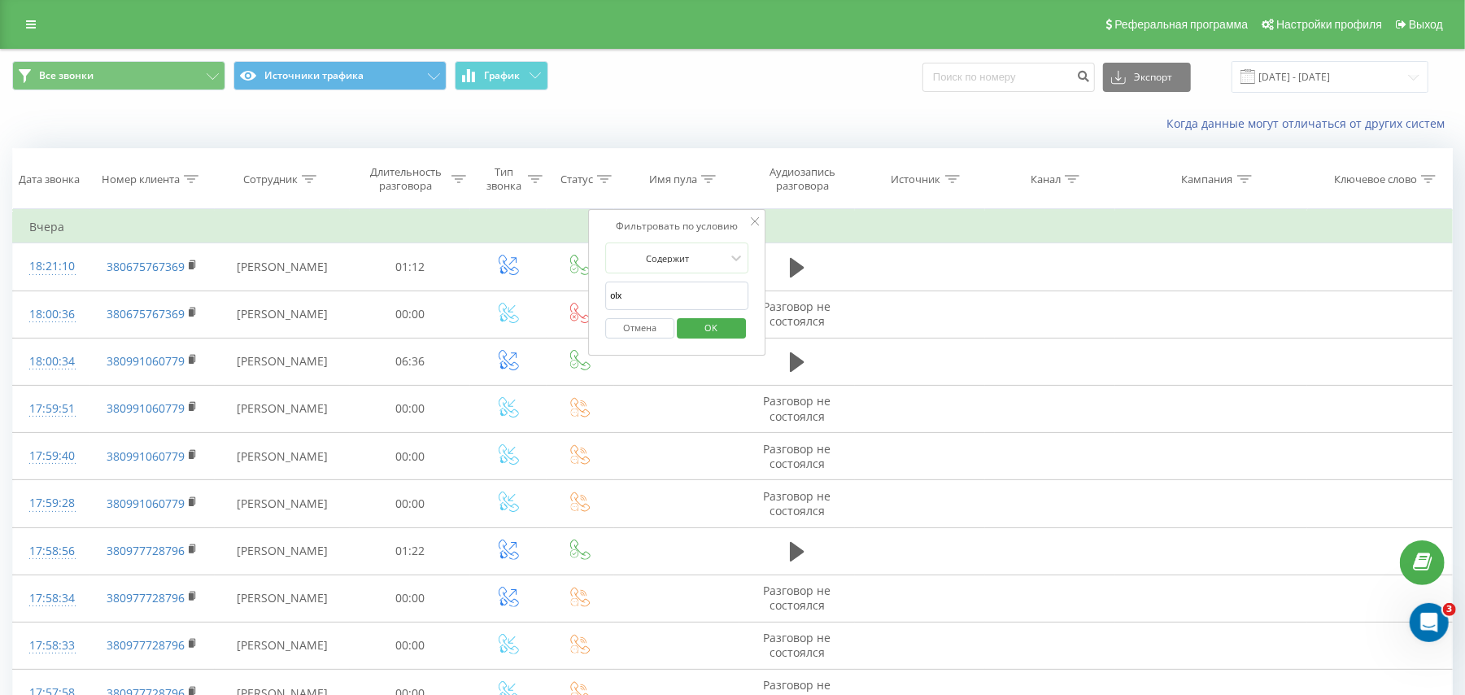  Describe the element at coordinates (503, 76) in the screenshot. I see `span: График` at that location.